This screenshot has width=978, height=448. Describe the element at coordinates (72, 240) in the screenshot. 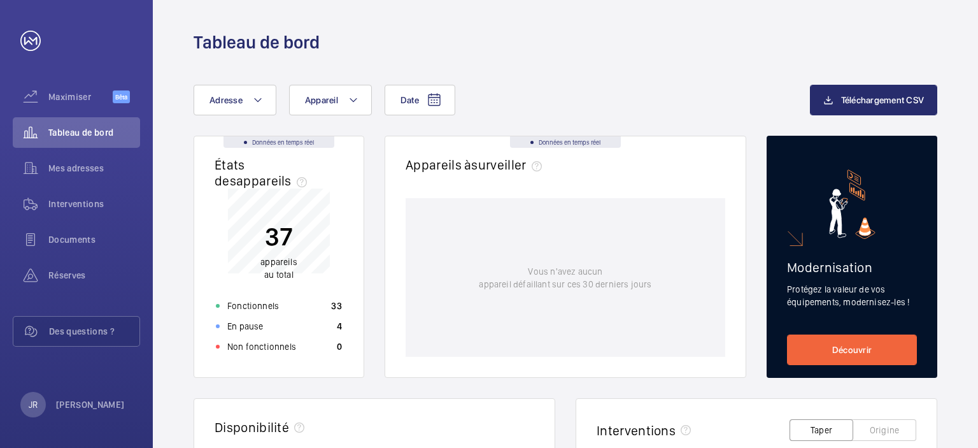

I see `font: Documents` at that location.